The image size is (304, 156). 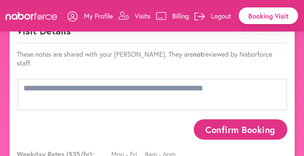 What do you see at coordinates (268, 16) in the screenshot?
I see `div: Booking Visit` at bounding box center [268, 16].